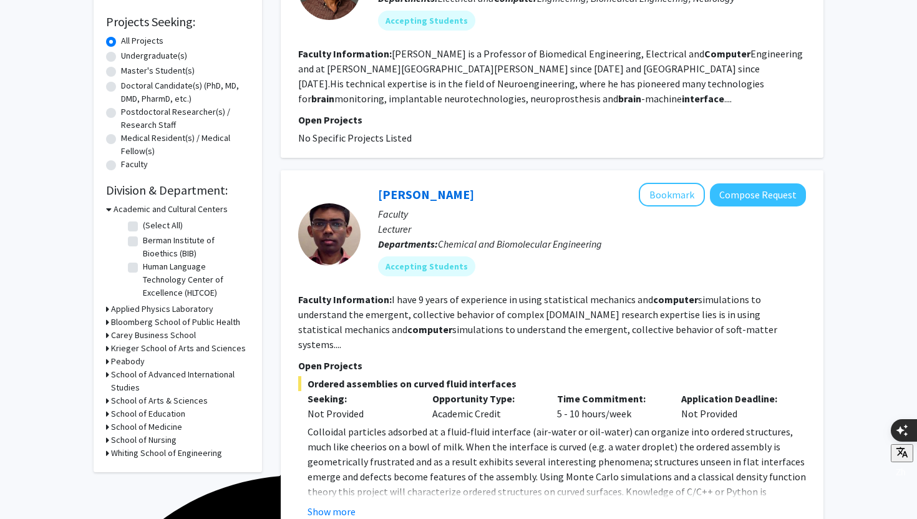  Describe the element at coordinates (610, 399) in the screenshot. I see `p: Time Commitment:` at that location.